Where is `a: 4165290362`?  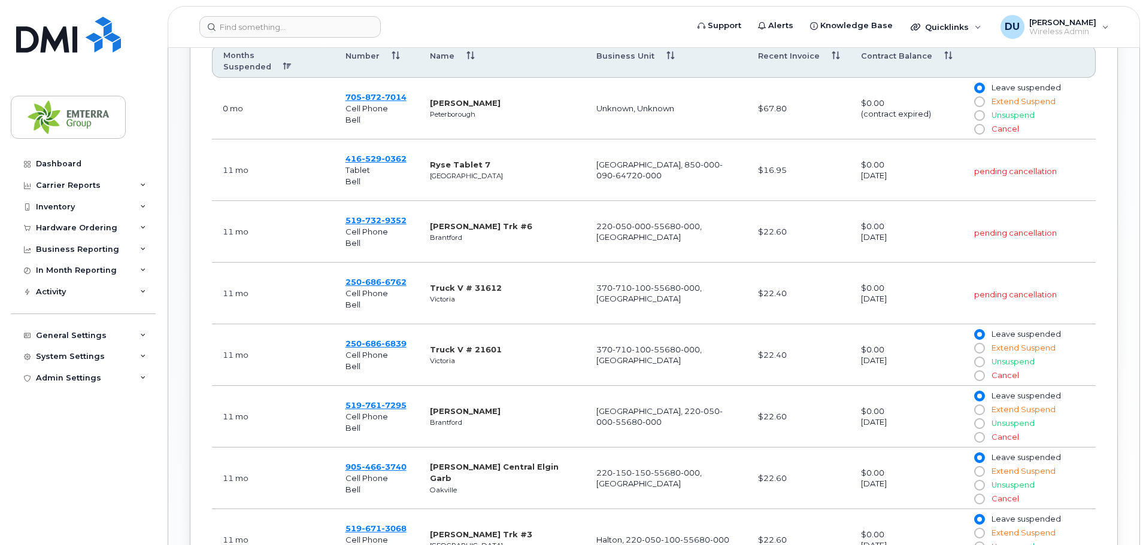
a: 4165290362 is located at coordinates (376, 159).